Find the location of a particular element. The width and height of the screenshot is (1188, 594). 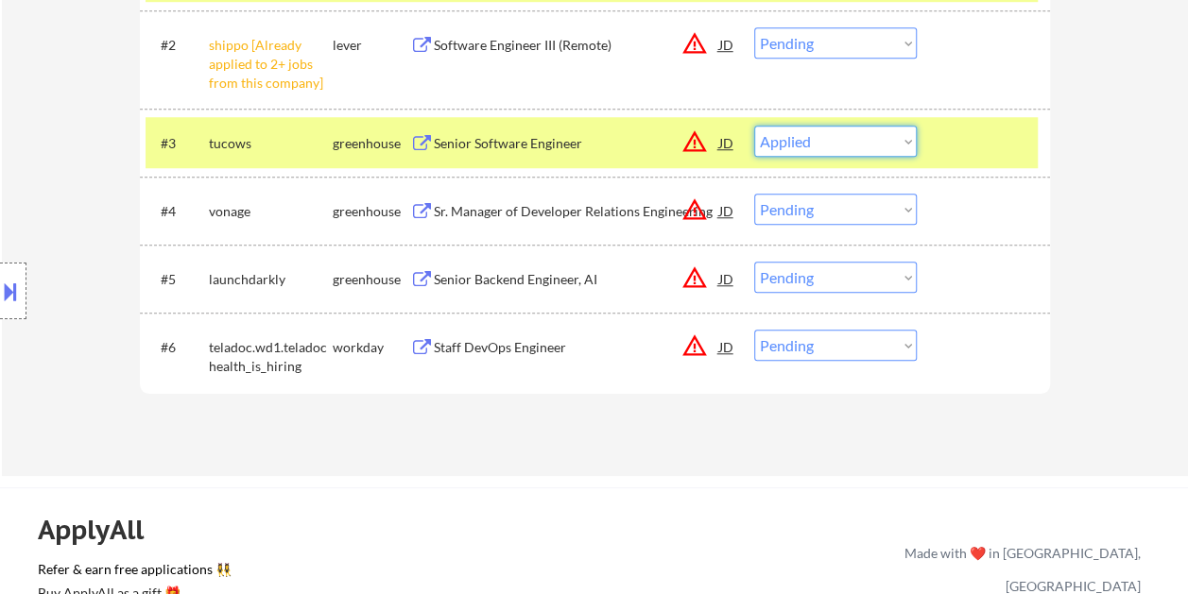

div: Software Engineer III (Remote) is located at coordinates (576, 45).